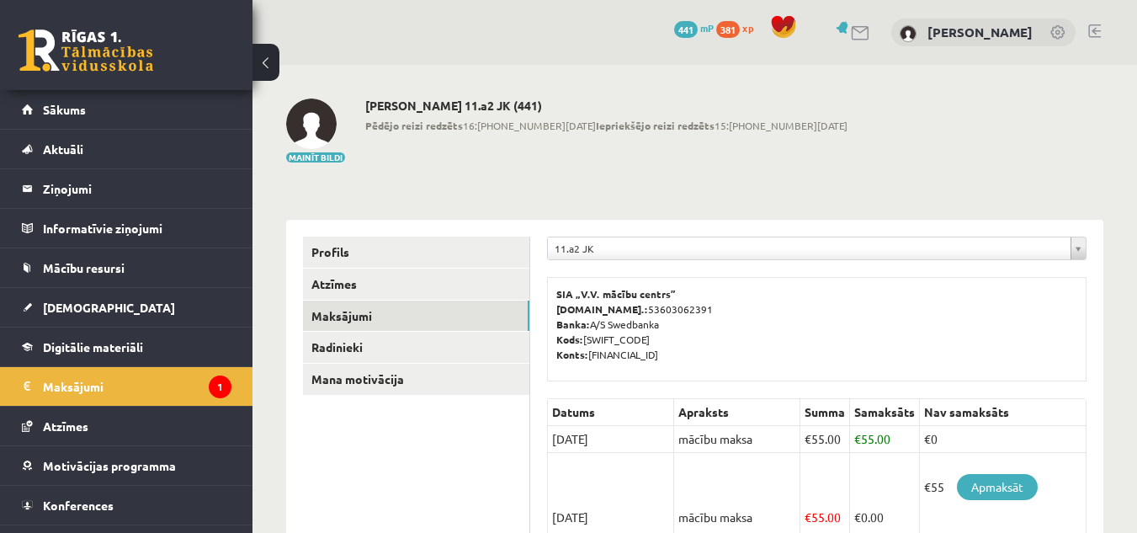  Describe the element at coordinates (737, 439) in the screenshot. I see `td: mācību maksa` at that location.